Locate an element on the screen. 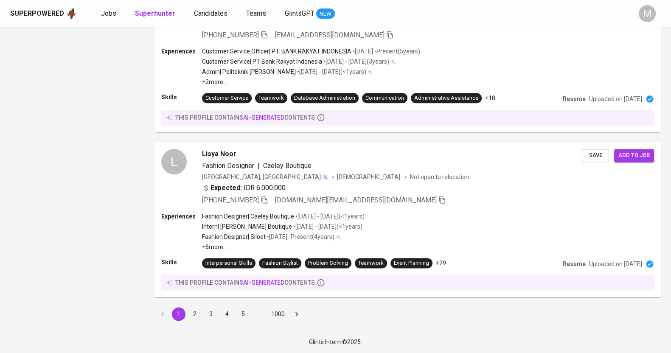 This screenshot has width=671, height=353. p: +18 is located at coordinates (490, 98).